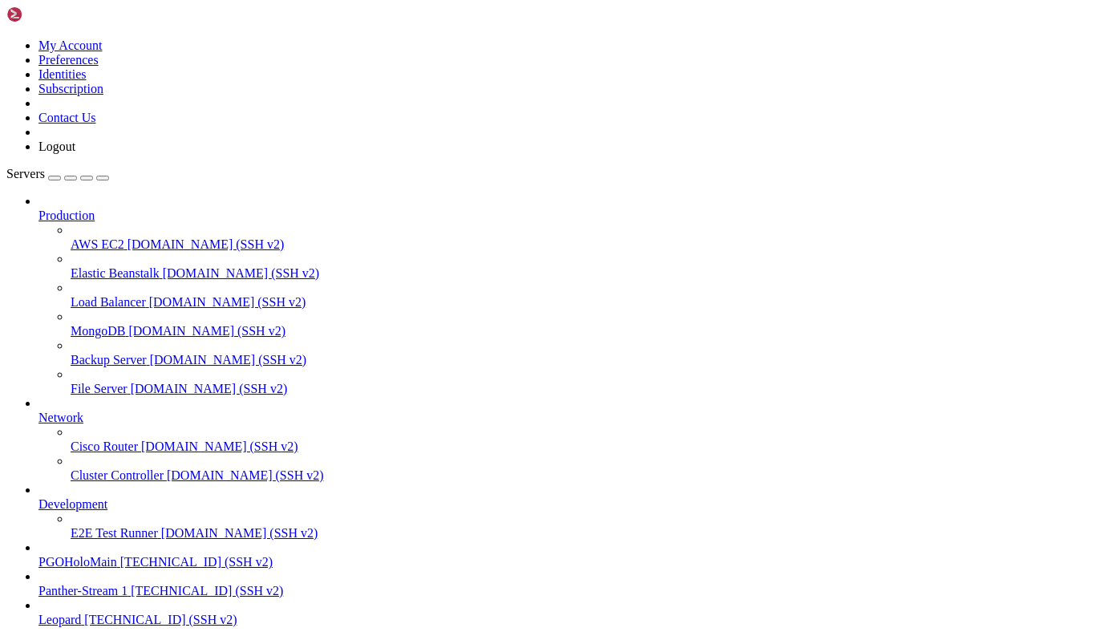 The width and height of the screenshot is (1097, 632). I want to click on span: Backup Server, so click(108, 359).